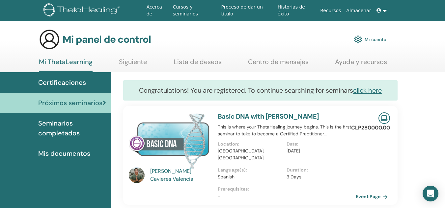  What do you see at coordinates (242, 10) in the screenshot?
I see `font: Proceso de dar un título` at bounding box center [242, 10].